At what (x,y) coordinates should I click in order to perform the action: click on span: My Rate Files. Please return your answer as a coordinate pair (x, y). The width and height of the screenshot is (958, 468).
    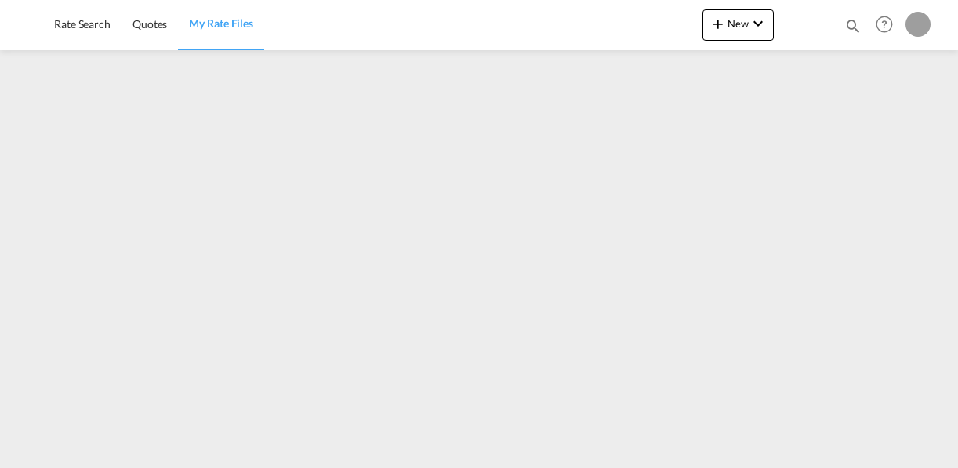
    Looking at the image, I should click on (221, 23).